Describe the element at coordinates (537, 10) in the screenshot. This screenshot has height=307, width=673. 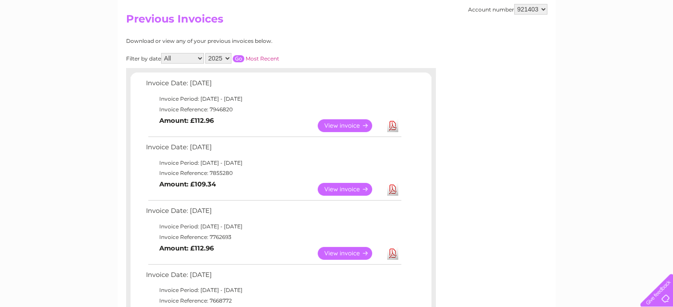
I see `span: 0333 014 3131` at that location.